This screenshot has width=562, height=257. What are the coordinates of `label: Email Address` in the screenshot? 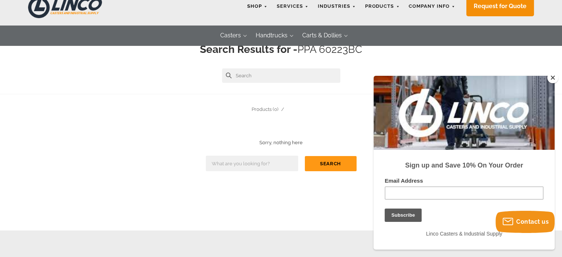 It's located at (91, 106).